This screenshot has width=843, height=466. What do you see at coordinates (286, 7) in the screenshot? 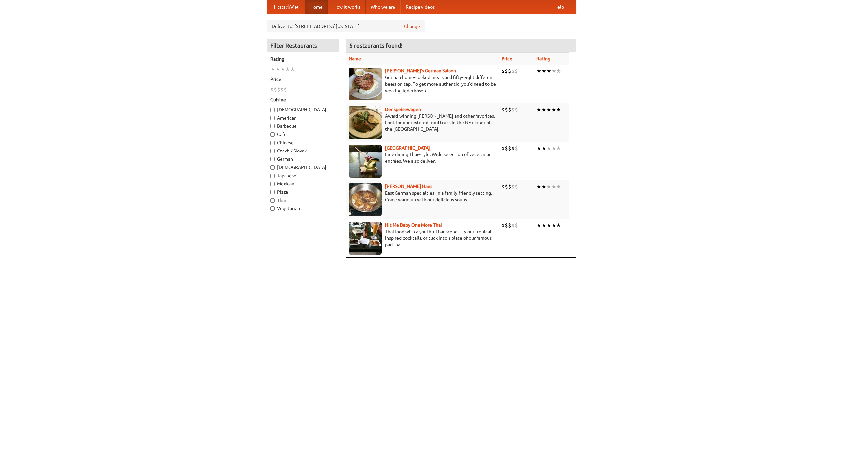
I see `a: FoodMe` at bounding box center [286, 7].